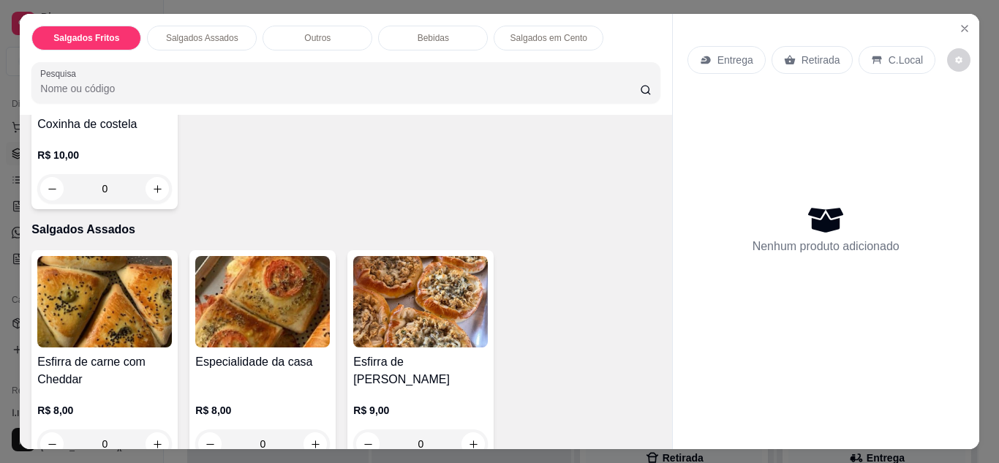 The width and height of the screenshot is (999, 463). I want to click on p: Bebidas, so click(433, 38).